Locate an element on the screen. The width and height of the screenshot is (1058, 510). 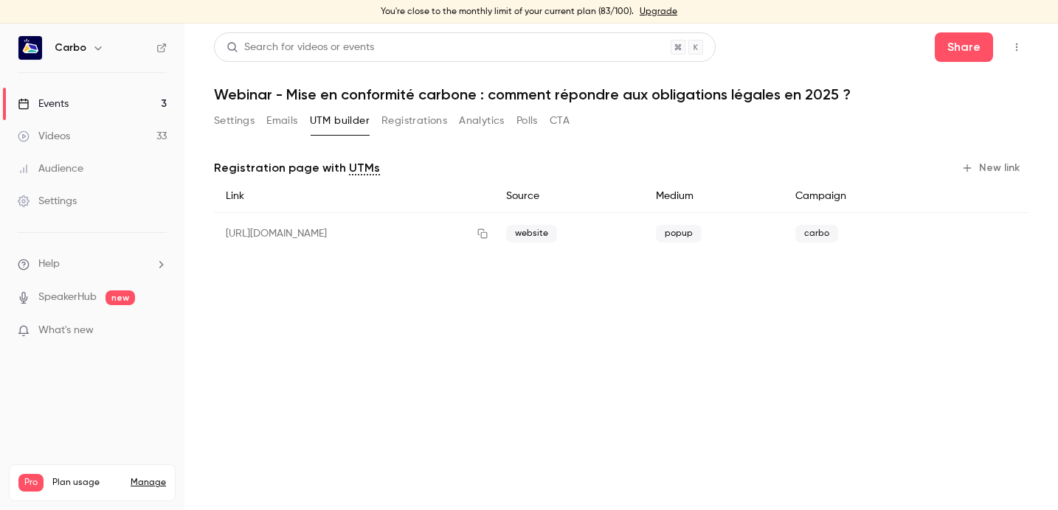
div: Events is located at coordinates (43, 104).